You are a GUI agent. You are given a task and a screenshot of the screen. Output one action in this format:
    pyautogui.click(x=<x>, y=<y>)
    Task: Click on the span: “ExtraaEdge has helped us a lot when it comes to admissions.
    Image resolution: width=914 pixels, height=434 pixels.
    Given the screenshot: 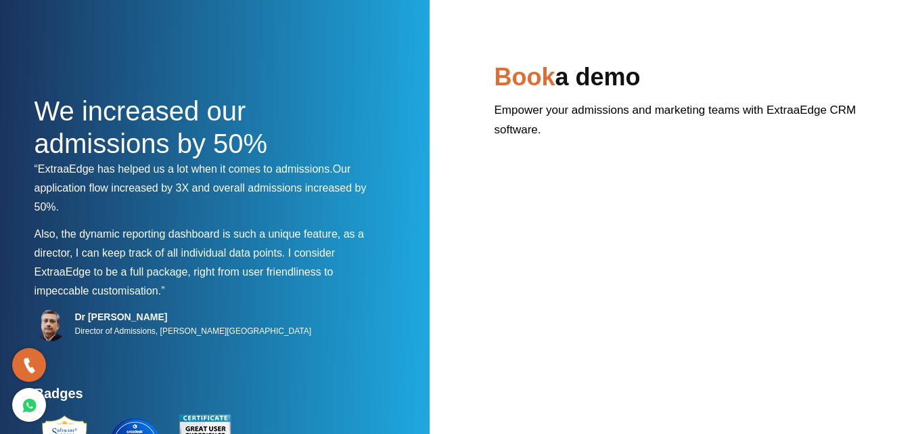 What is the action you would take?
    pyautogui.click(x=183, y=169)
    